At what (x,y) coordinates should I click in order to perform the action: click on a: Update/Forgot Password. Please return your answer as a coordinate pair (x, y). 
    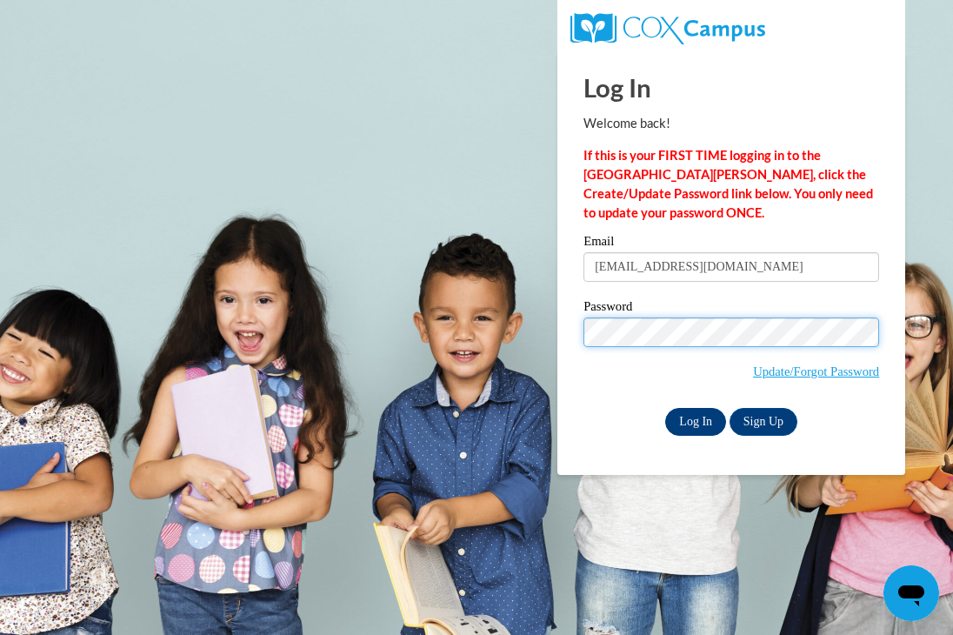
    Looking at the image, I should click on (815, 371).